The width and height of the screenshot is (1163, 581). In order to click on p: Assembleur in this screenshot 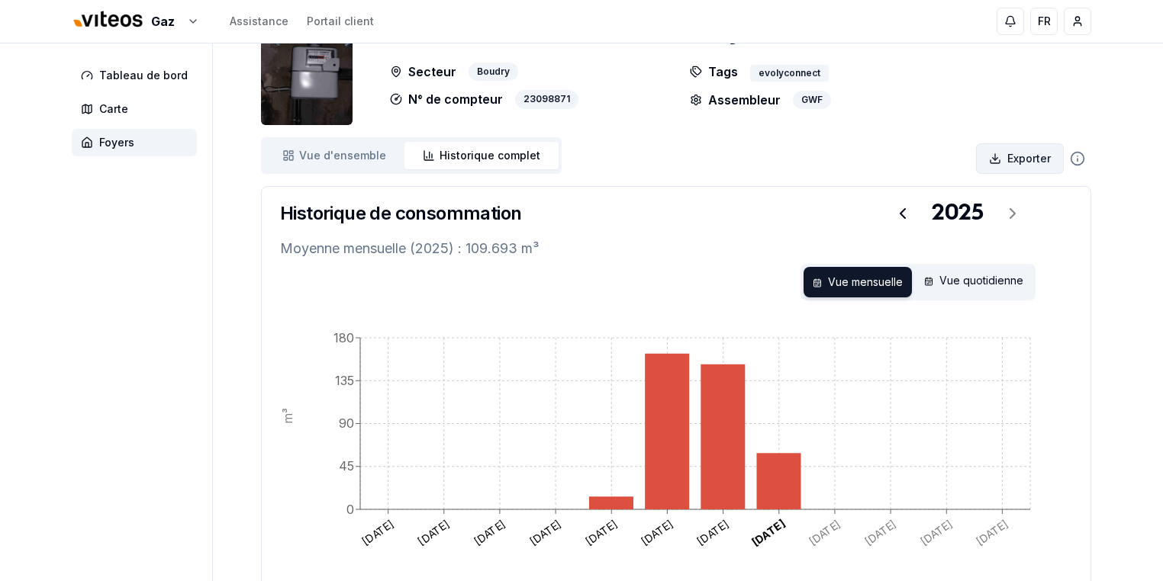, I will do `click(735, 100)`.